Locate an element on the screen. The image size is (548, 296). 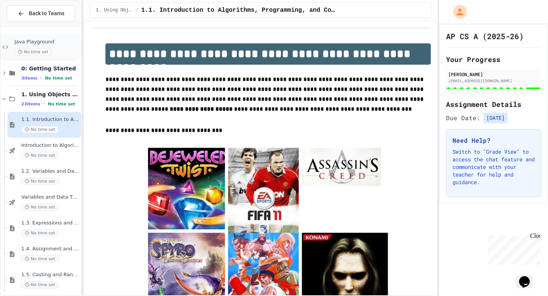
span: Introduction to Algorithms, Programming, and Compilers is located at coordinates (50, 145).